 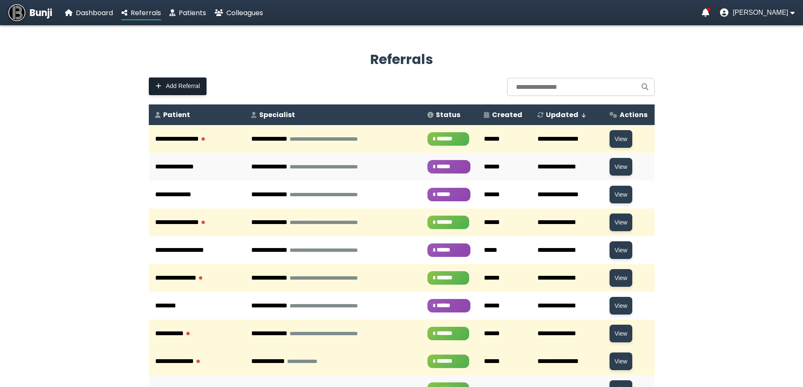 I want to click on button: User menu, so click(x=757, y=13).